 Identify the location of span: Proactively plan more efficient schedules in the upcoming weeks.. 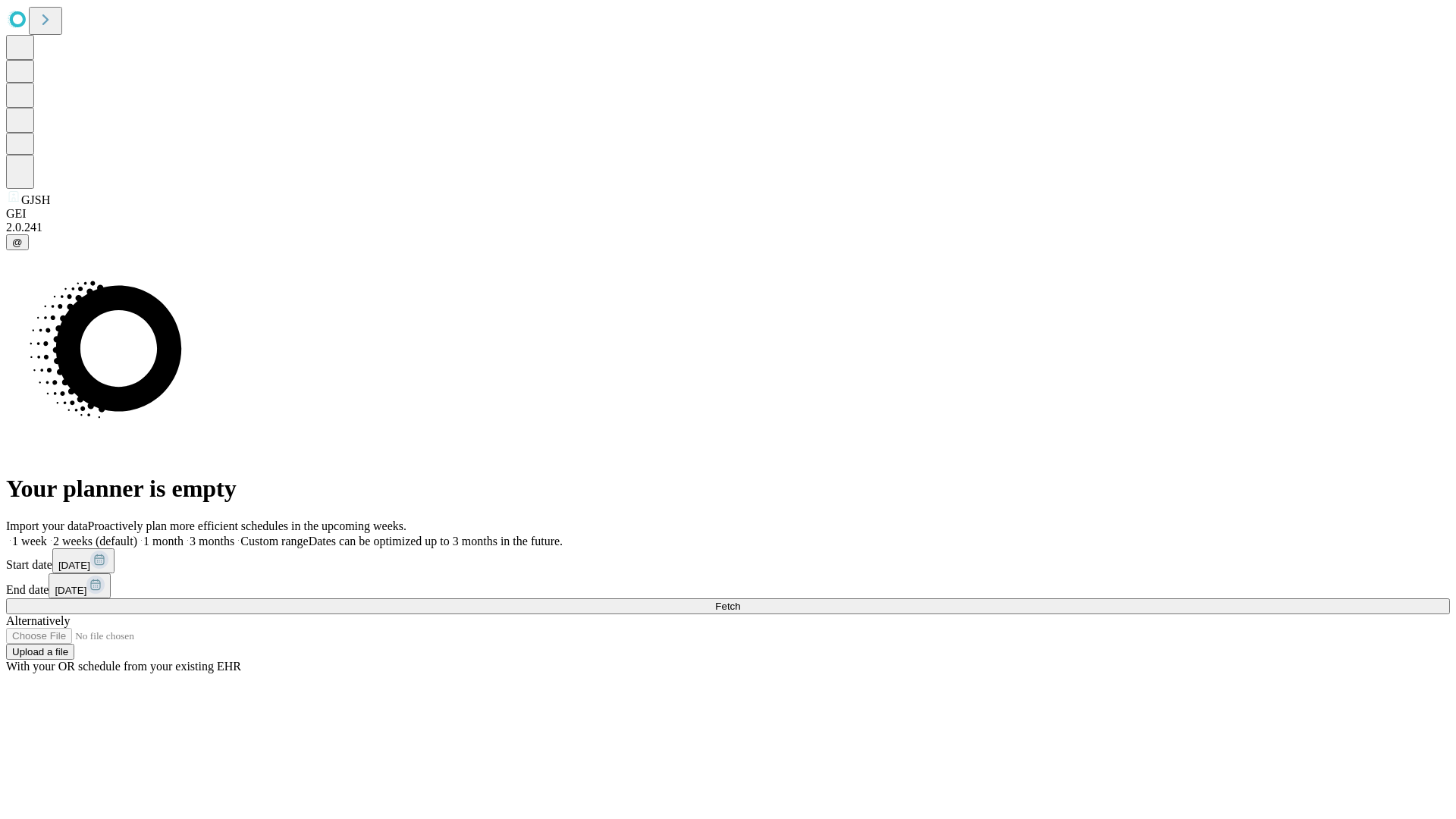
(247, 526).